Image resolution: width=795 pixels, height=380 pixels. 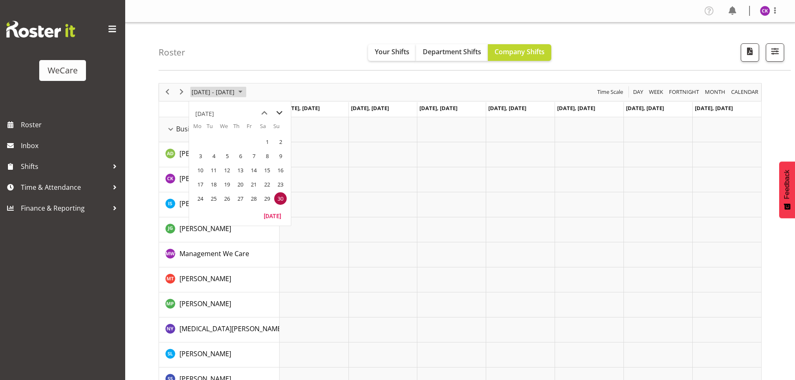 I want to click on button: Previous, so click(x=167, y=92).